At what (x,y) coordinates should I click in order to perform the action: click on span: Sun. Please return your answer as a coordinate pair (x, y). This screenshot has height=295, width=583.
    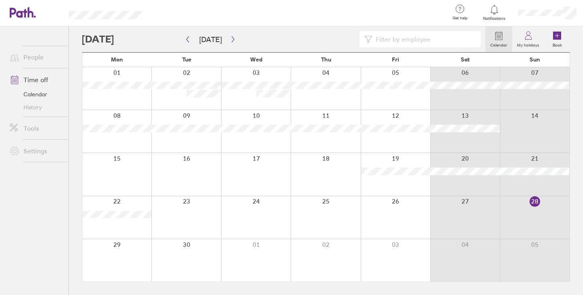
    Looking at the image, I should click on (535, 60).